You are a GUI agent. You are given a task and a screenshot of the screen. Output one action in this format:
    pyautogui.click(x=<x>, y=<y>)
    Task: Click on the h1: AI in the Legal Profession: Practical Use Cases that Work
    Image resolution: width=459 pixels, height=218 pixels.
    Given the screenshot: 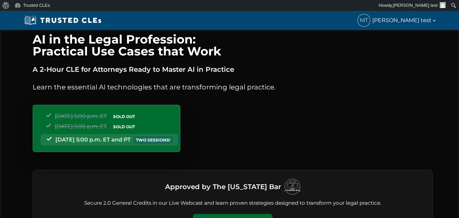 What is the action you would take?
    pyautogui.click(x=233, y=45)
    